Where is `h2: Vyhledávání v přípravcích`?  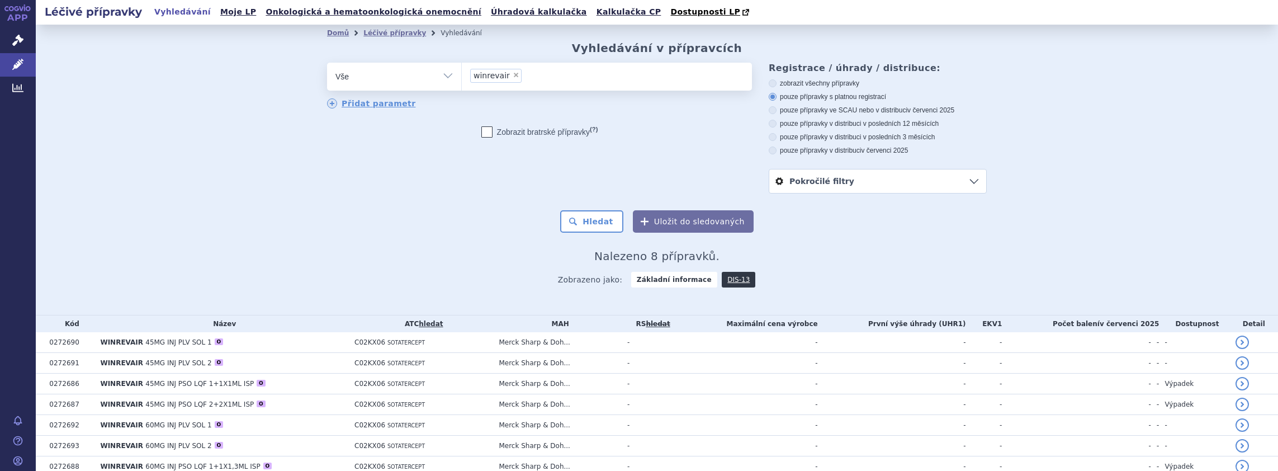
h2: Vyhledávání v přípravcích is located at coordinates (657, 48).